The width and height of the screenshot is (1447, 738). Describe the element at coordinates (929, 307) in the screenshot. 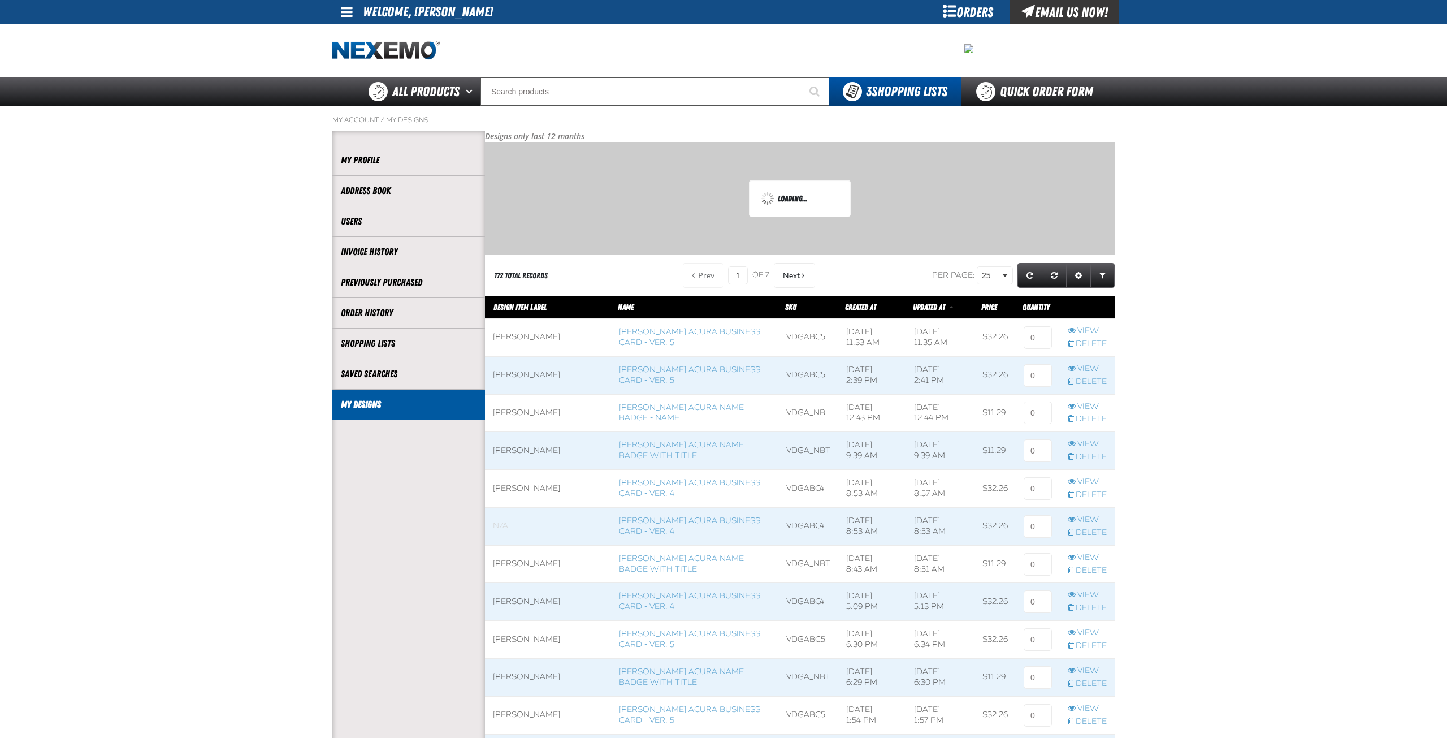

I see `span: Updated At` at that location.